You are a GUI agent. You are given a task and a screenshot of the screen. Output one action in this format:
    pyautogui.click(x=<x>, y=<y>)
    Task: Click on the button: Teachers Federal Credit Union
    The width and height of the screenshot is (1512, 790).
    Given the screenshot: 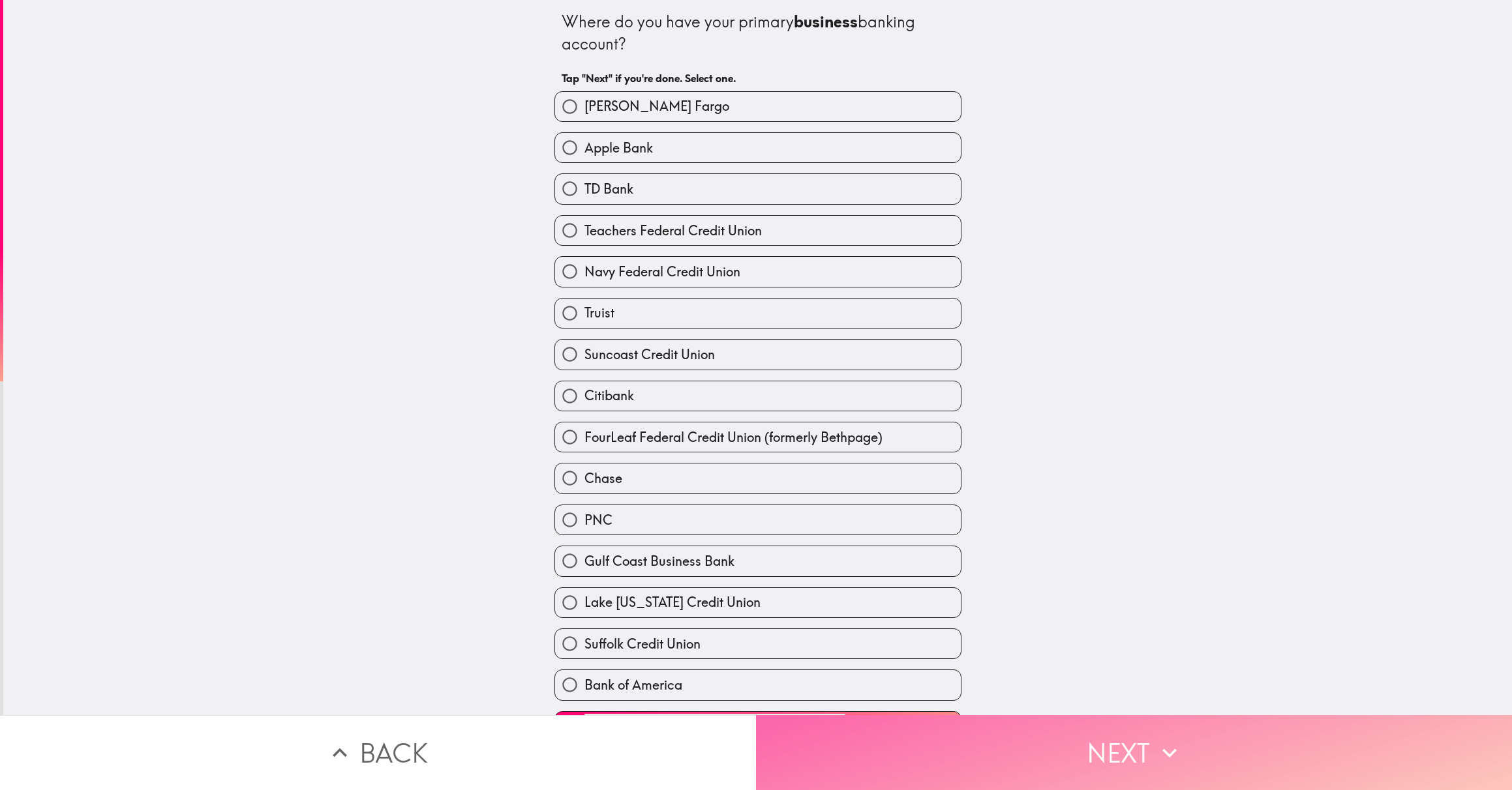 What is the action you would take?
    pyautogui.click(x=757, y=231)
    